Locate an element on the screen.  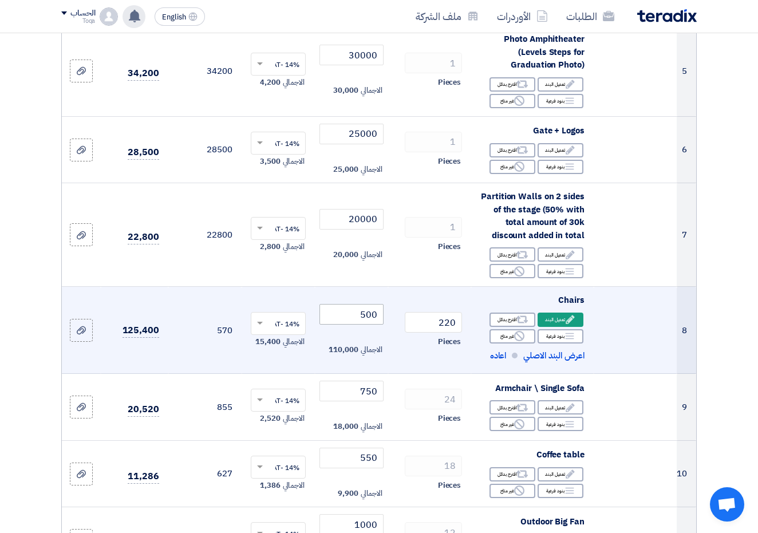
a: Open chat is located at coordinates (727, 504).